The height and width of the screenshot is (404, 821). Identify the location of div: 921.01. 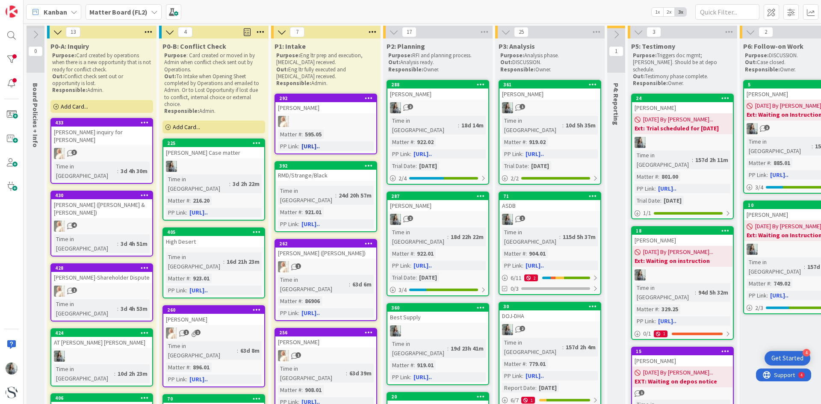
(313, 212).